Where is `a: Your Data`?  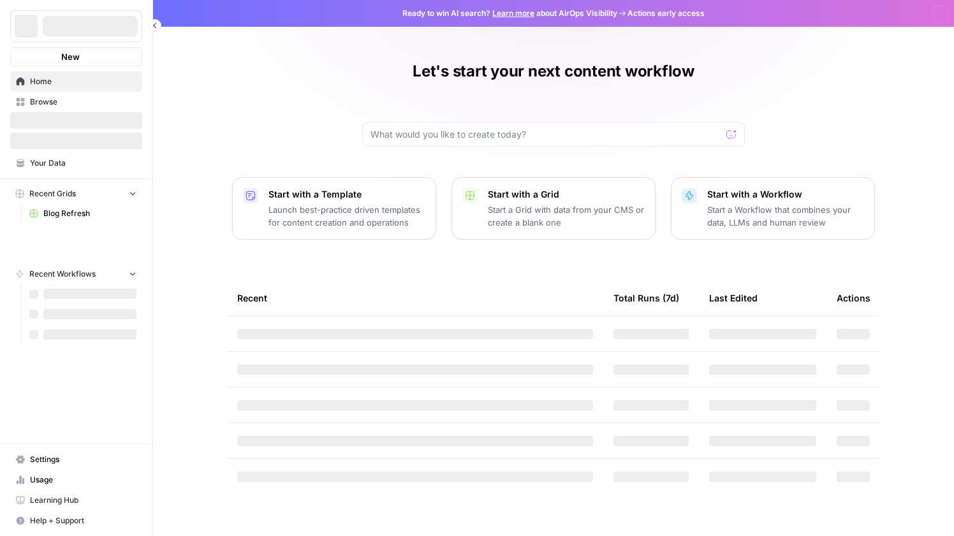
a: Your Data is located at coordinates (76, 163).